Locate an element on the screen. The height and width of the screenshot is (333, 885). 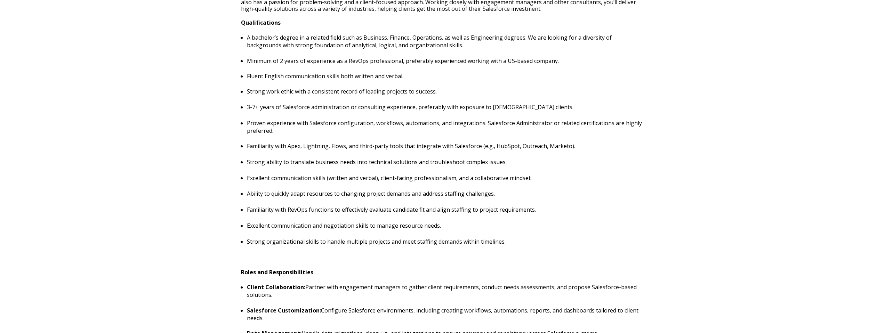
strong: Salesforce Customization: is located at coordinates (284, 311).